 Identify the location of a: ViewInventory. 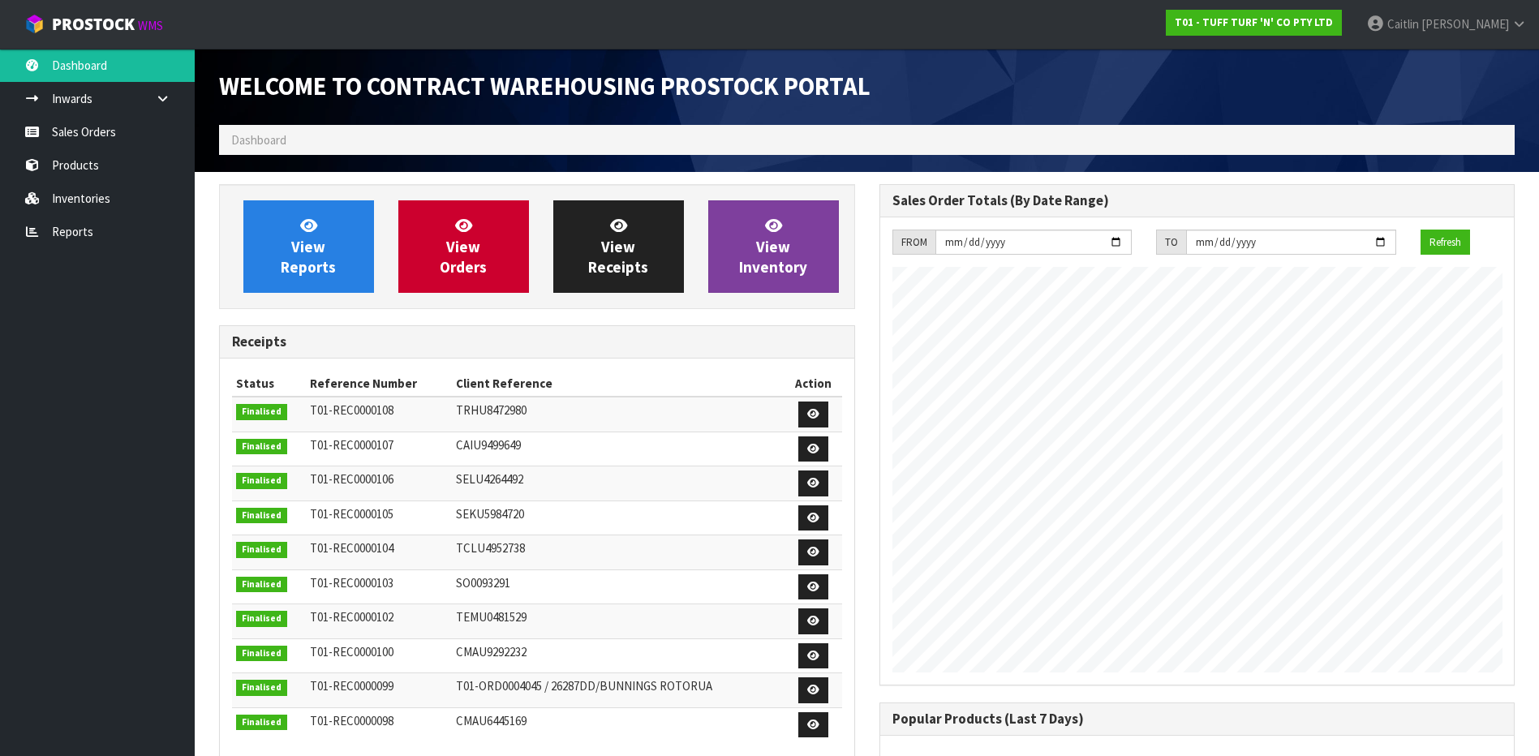
(773, 247).